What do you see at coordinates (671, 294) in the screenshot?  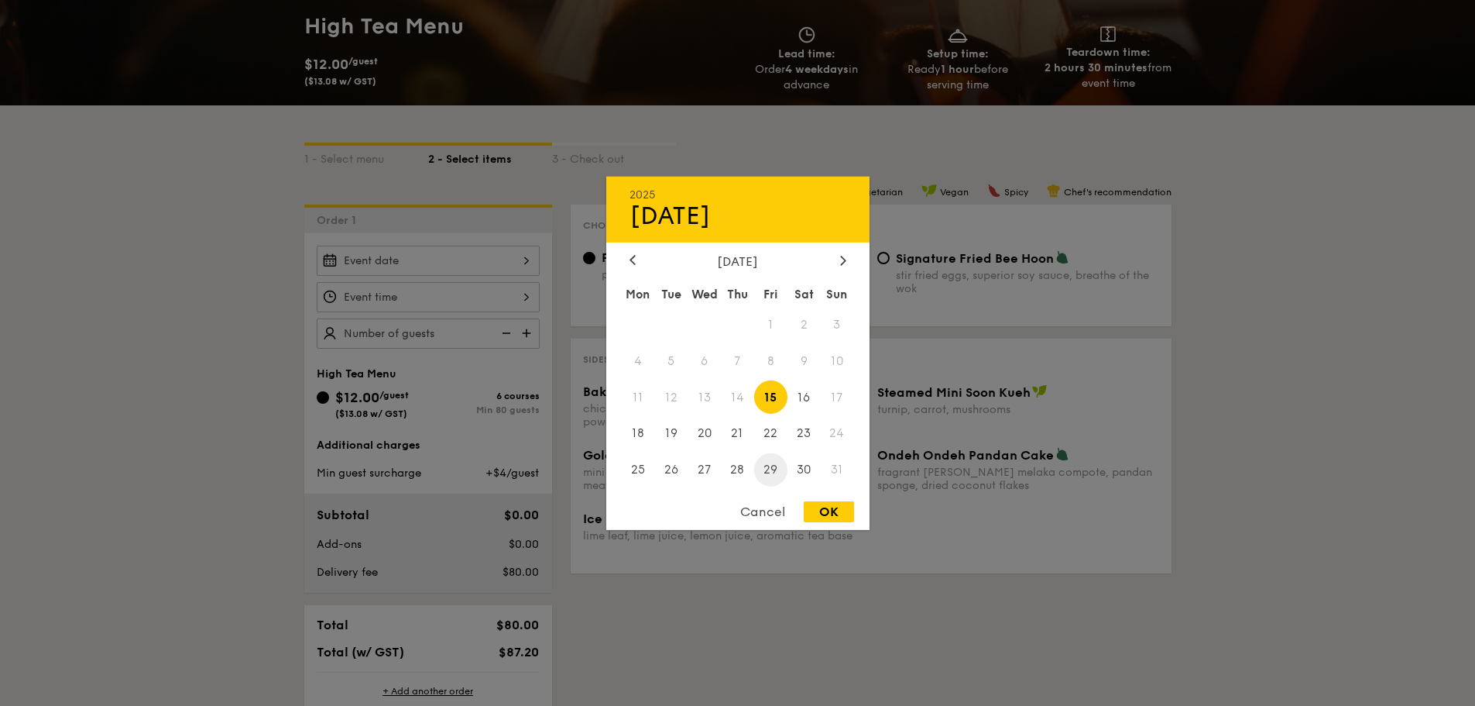 I see `div: Tue` at bounding box center [671, 294].